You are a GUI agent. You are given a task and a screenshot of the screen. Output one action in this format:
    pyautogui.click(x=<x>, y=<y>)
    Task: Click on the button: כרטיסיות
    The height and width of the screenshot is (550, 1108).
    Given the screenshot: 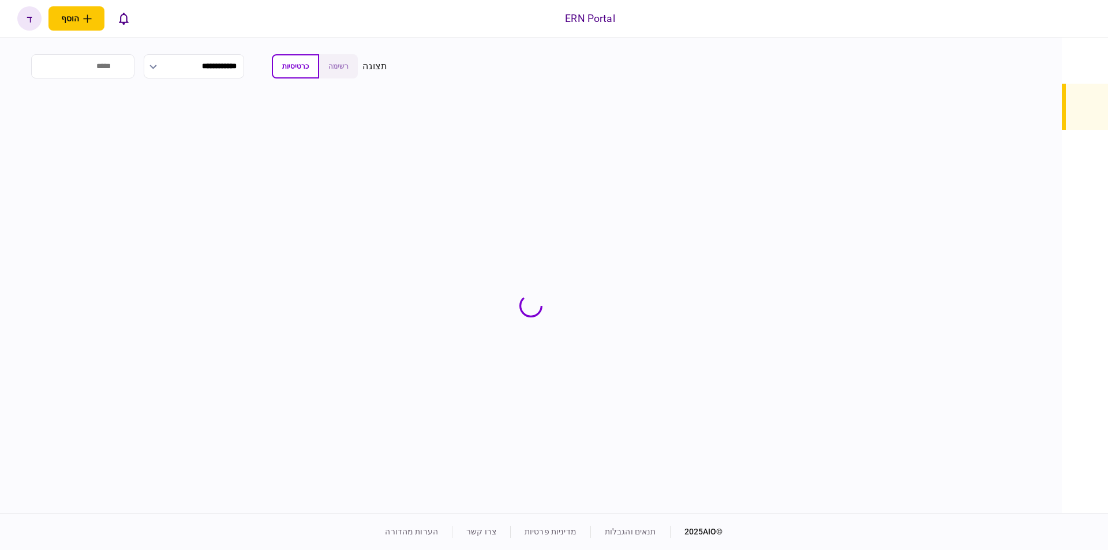 What is the action you would take?
    pyautogui.click(x=296, y=66)
    